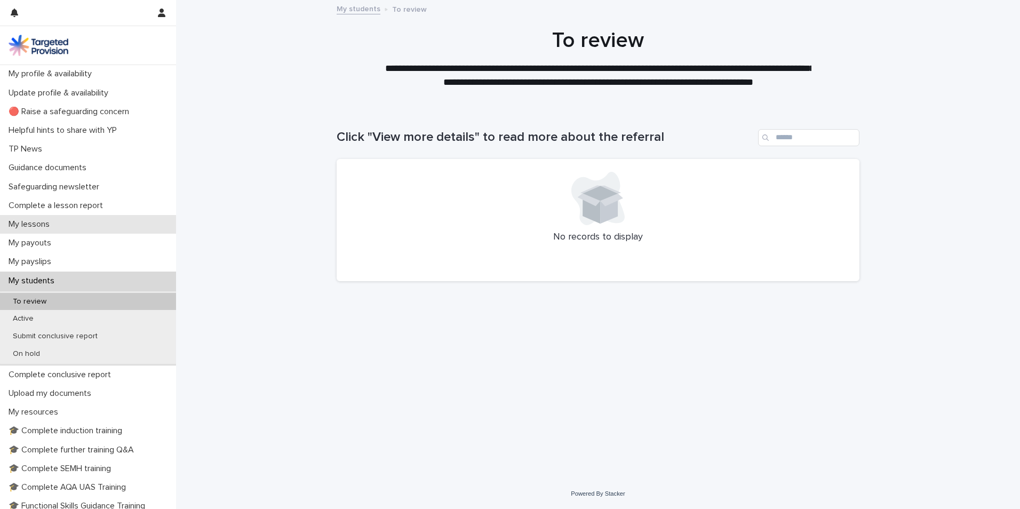  I want to click on p: Update profile & availability, so click(60, 93).